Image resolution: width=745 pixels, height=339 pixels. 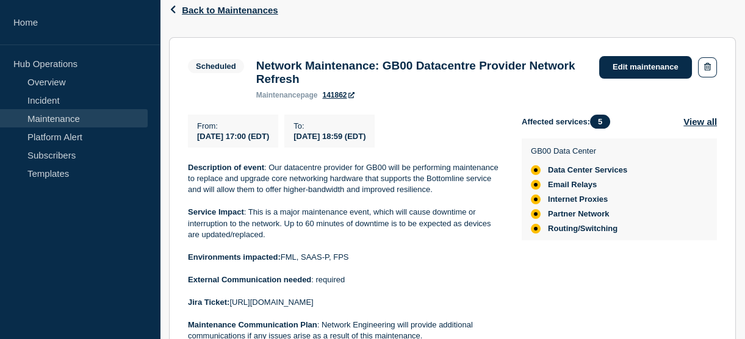 What do you see at coordinates (345, 179) in the screenshot?
I see `p: : Our datacentre provider for GB00 will be performing maintenance to replace and upgrade core net...` at bounding box center [345, 179].